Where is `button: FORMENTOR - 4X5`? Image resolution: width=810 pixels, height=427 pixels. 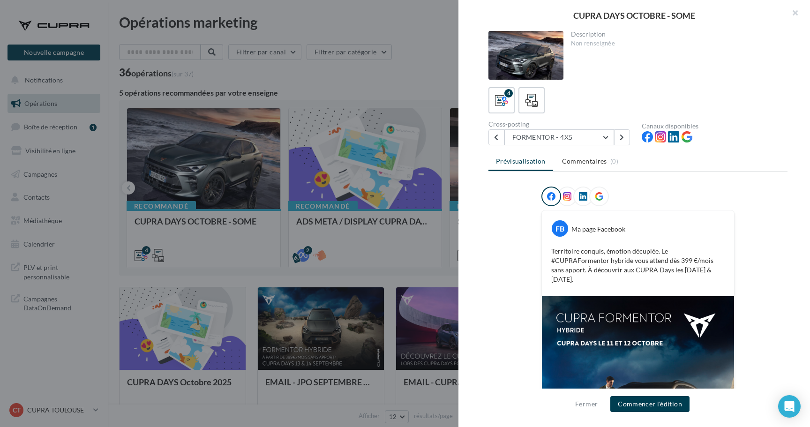
button: FORMENTOR - 4X5 is located at coordinates (559, 137).